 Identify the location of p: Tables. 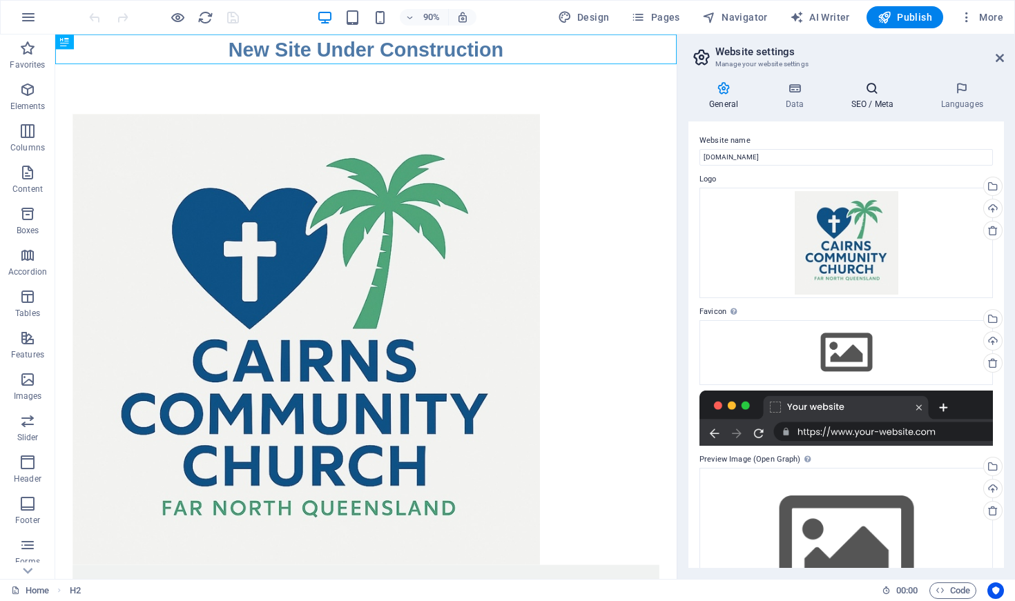
(28, 313).